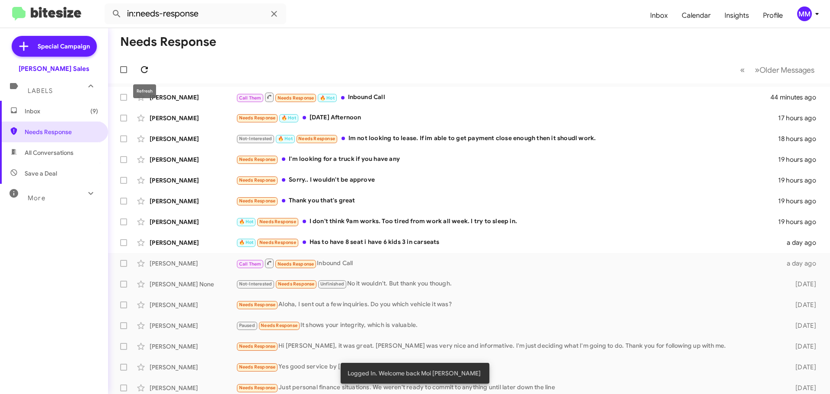 Image resolution: width=830 pixels, height=394 pixels. What do you see at coordinates (36, 198) in the screenshot?
I see `span: More` at bounding box center [36, 198].